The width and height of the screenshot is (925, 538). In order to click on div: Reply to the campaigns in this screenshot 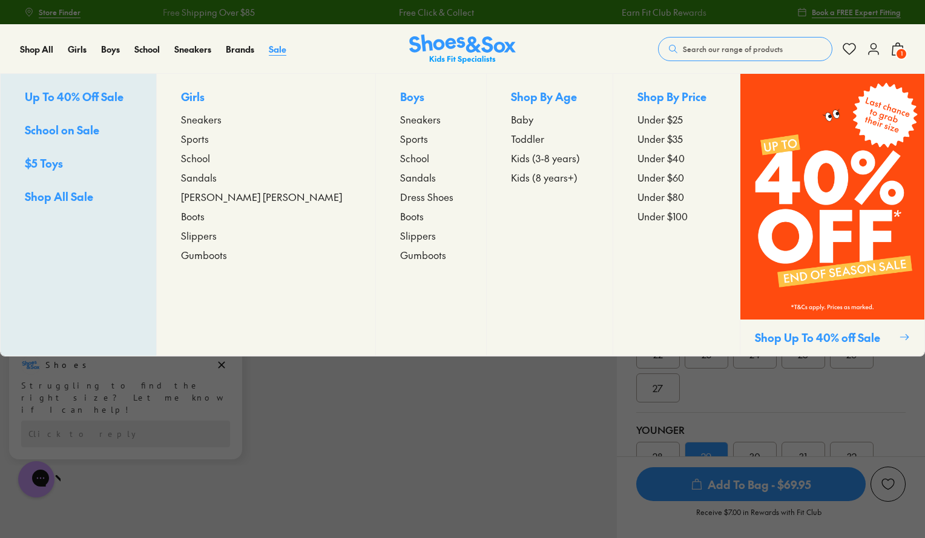, I will do `click(125, 93)`.